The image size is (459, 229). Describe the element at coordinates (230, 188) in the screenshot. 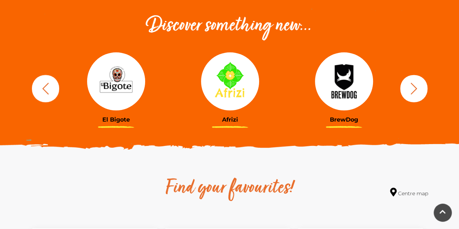

I see `h2: Find your favourites!` at that location.